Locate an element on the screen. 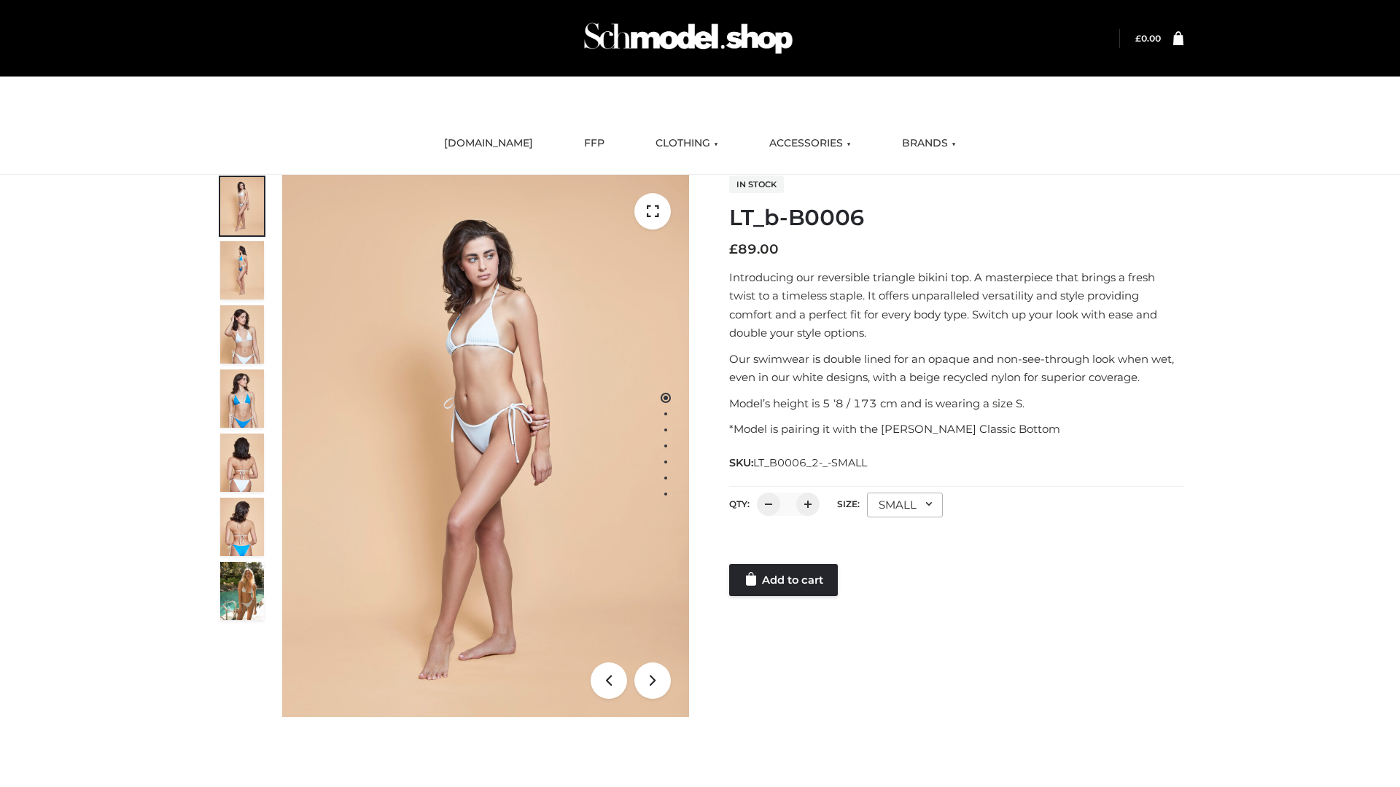 The image size is (1400, 787). span: In stock is located at coordinates (756, 184).